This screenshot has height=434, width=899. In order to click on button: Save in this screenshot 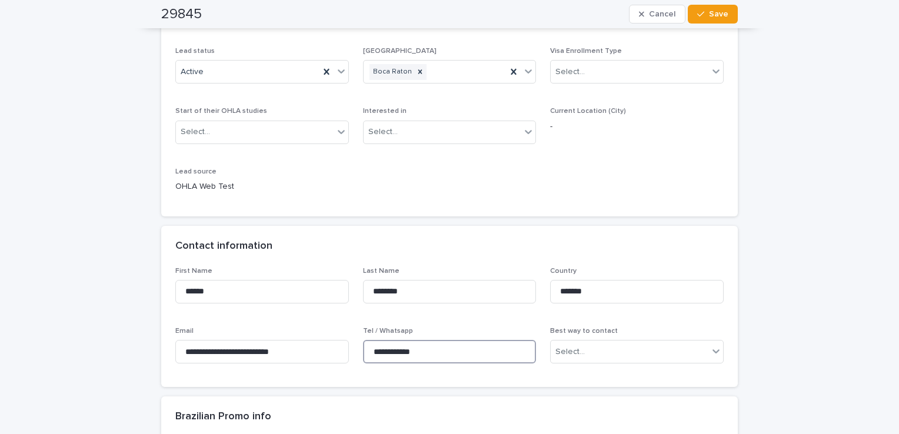, I will do `click(712, 14)`.